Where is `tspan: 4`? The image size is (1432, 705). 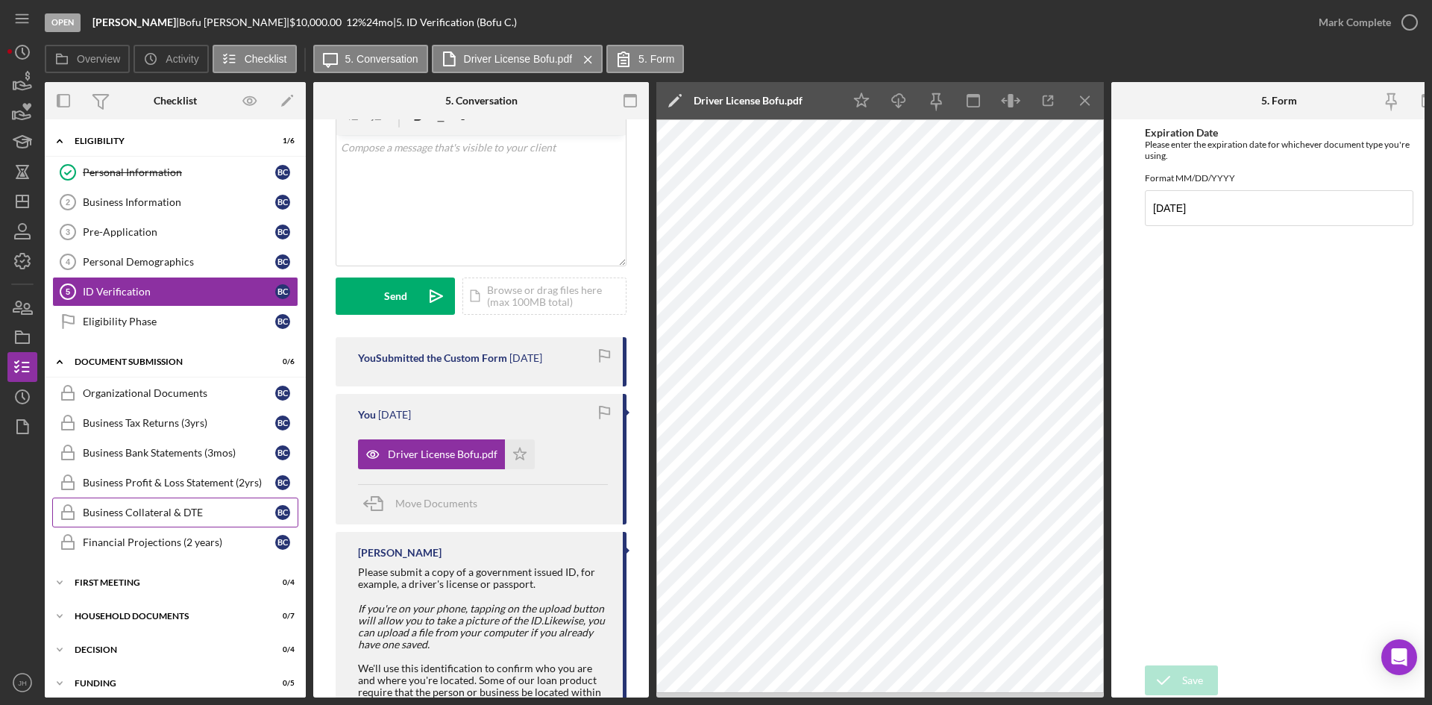 tspan: 4 is located at coordinates (68, 262).